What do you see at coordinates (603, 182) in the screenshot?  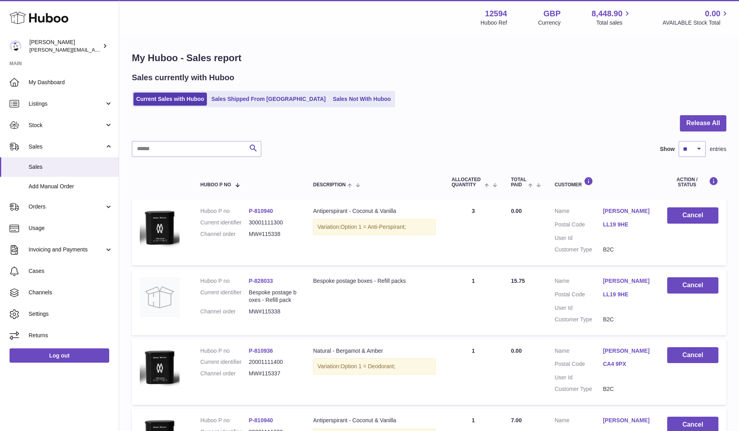 I see `div: Customer` at bounding box center [603, 182].